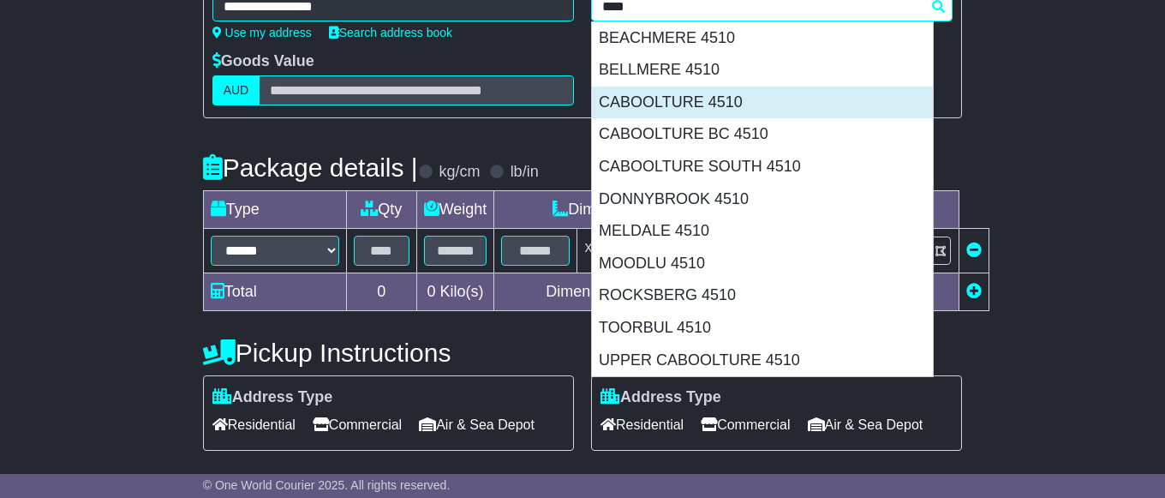 The width and height of the screenshot is (1165, 498). I want to click on label: AUD, so click(236, 90).